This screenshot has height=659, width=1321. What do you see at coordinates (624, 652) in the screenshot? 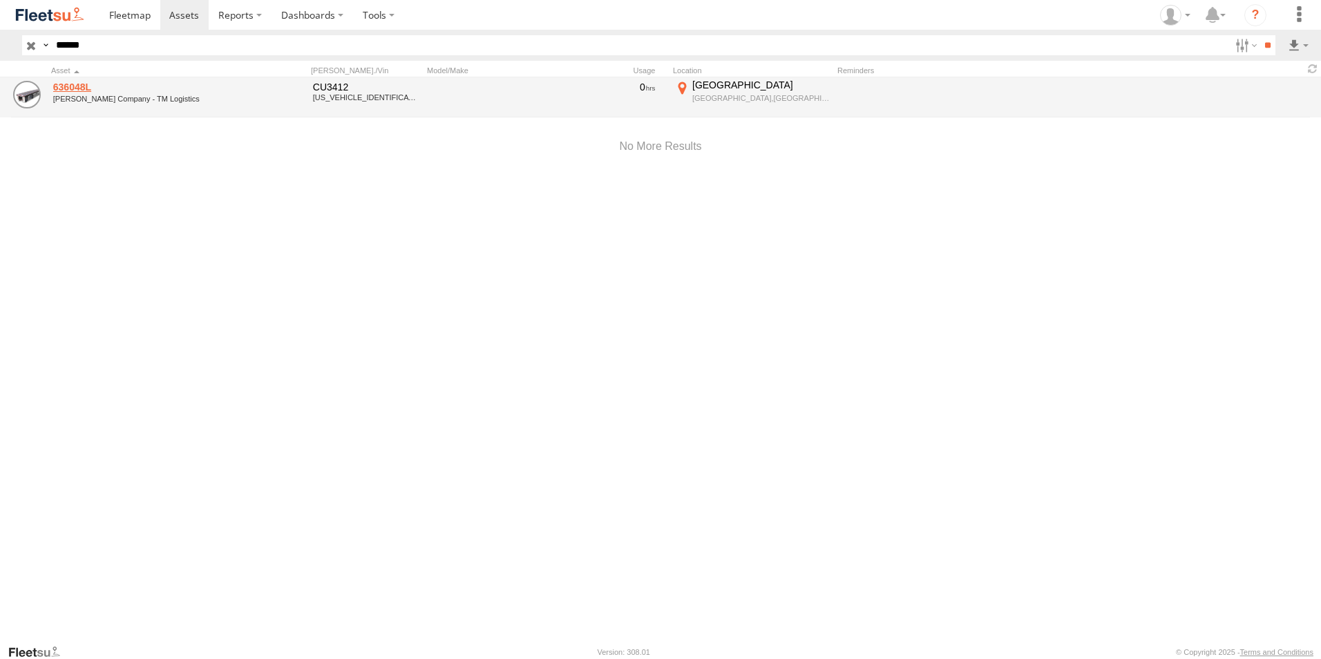
I see `div: Version: 308.01` at bounding box center [624, 652].